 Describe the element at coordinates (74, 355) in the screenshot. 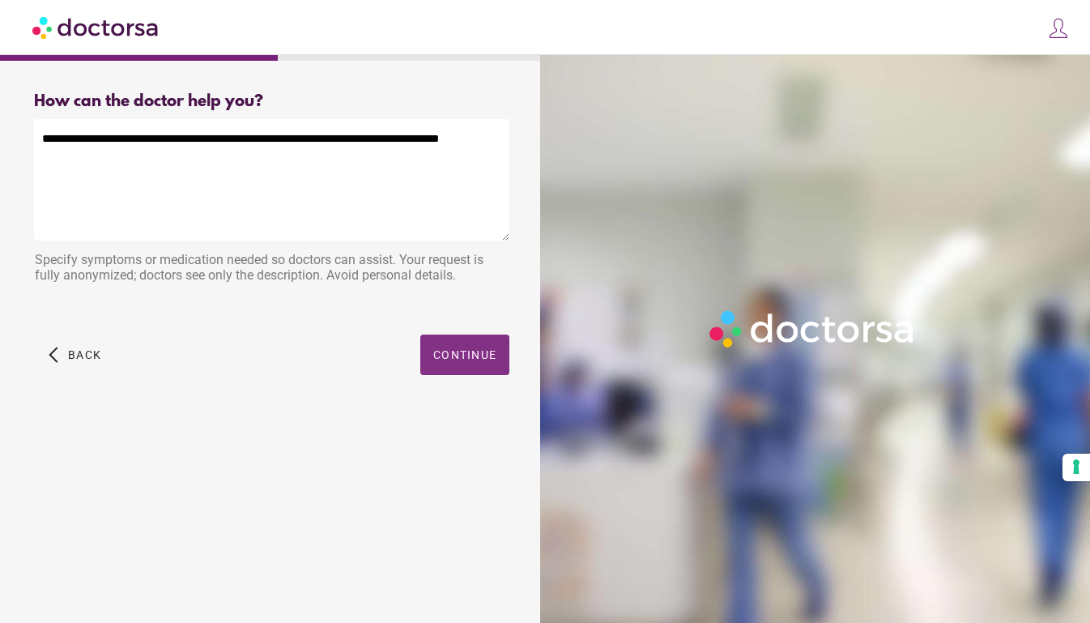

I see `button: arrow_back_ios Back` at that location.